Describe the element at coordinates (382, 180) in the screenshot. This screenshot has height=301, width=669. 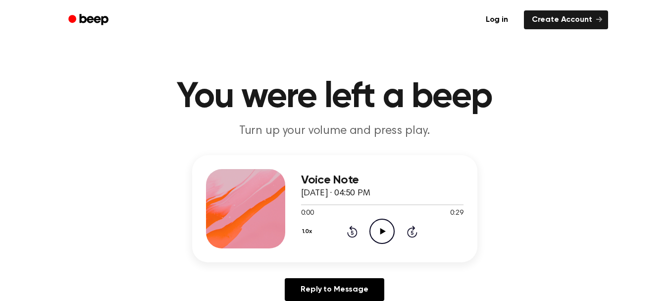
I see `h3: Voice Note` at that location.